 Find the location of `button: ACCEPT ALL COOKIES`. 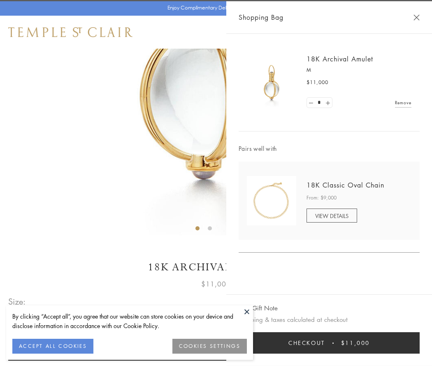

button: ACCEPT ALL COOKIES is located at coordinates (53, 346).